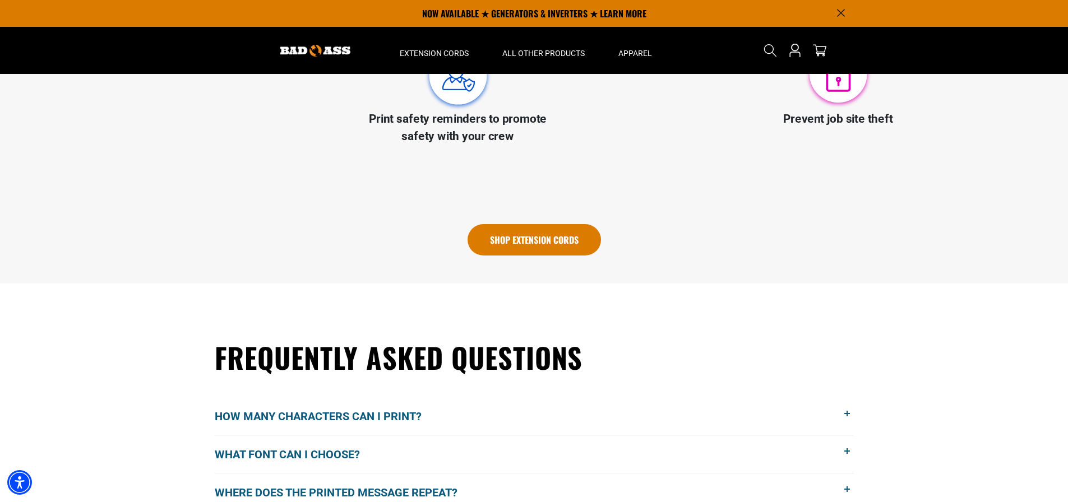  What do you see at coordinates (344, 493) in the screenshot?
I see `span: Where does the printed message repeat?` at bounding box center [344, 493].